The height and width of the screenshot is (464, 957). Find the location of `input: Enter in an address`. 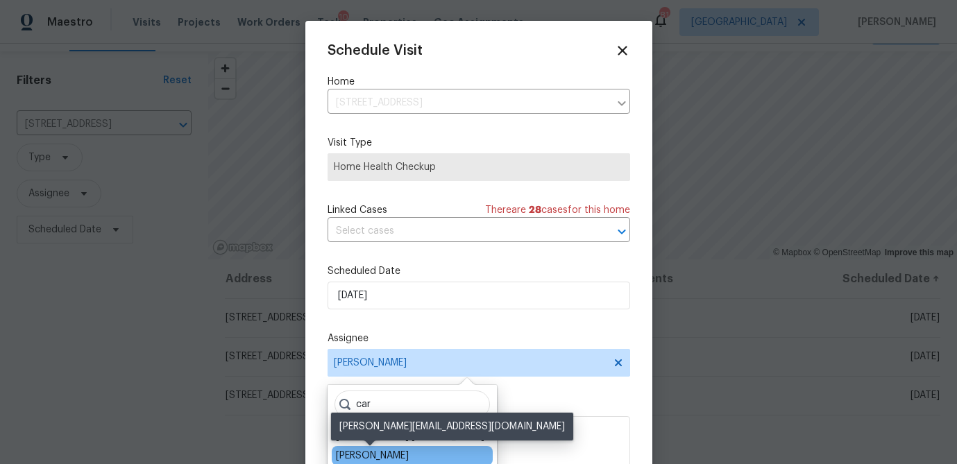

input: Enter in an address is located at coordinates (469, 103).